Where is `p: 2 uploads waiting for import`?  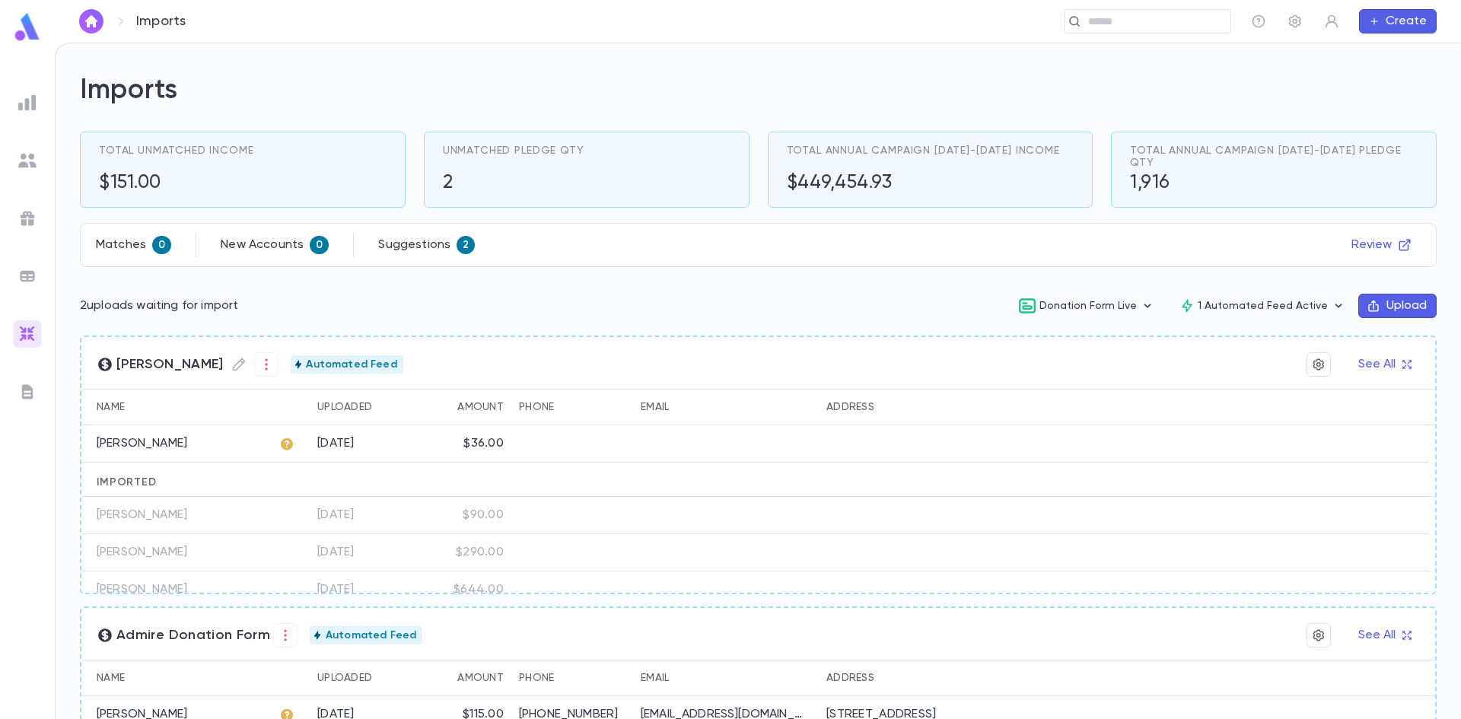 p: 2 uploads waiting for import is located at coordinates (159, 306).